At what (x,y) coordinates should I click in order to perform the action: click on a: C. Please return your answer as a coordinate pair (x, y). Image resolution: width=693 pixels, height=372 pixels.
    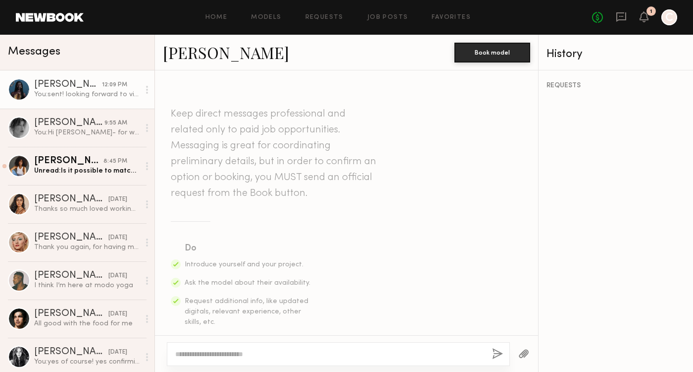
    Looking at the image, I should click on (670, 17).